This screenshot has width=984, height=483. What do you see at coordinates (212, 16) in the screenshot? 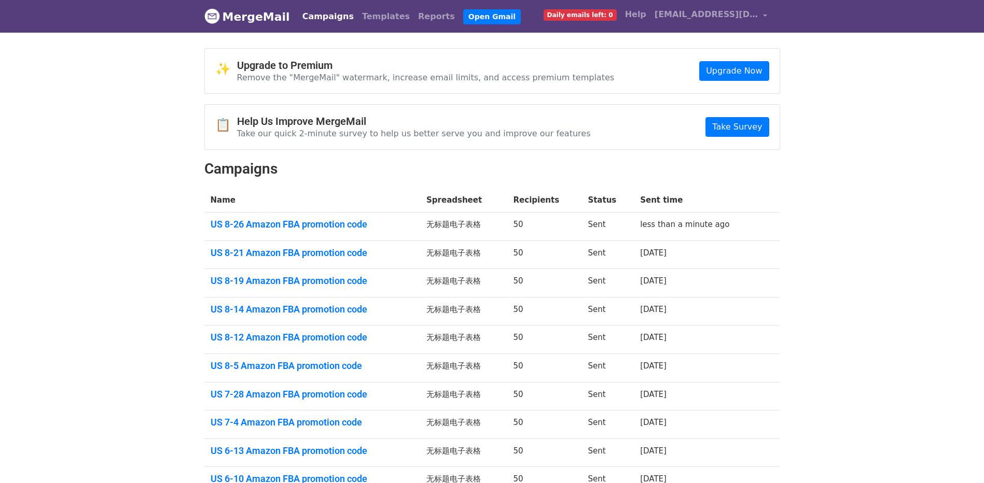
I see `img: MergeMail logo` at bounding box center [212, 16].